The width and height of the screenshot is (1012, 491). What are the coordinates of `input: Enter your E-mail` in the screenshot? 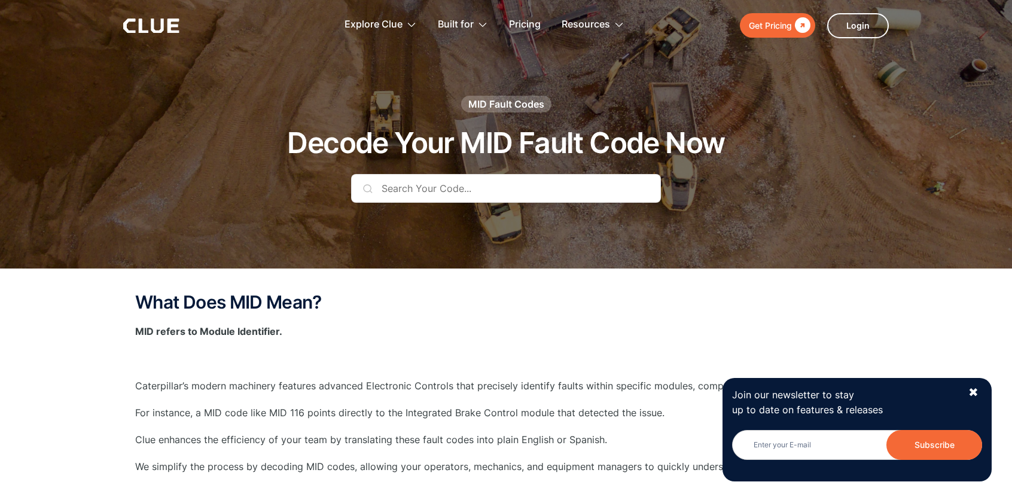 It's located at (857, 445).